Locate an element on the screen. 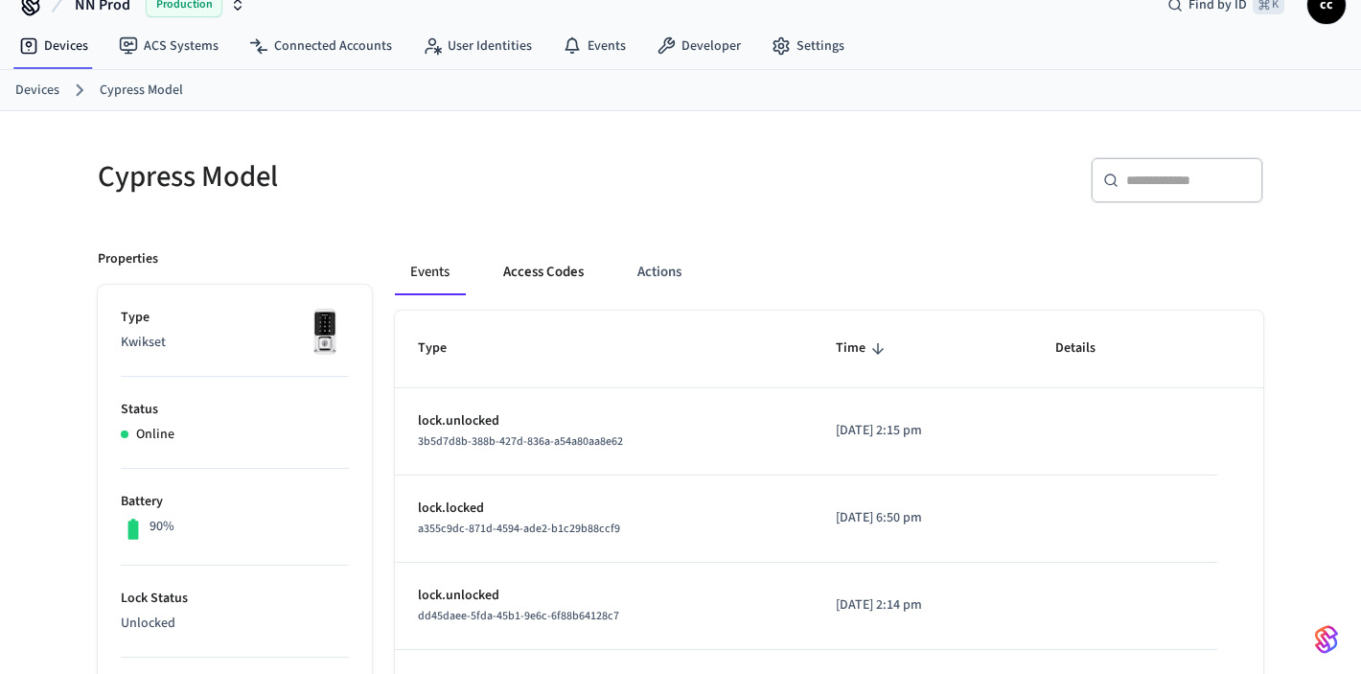  p: Battery is located at coordinates (235, 501).